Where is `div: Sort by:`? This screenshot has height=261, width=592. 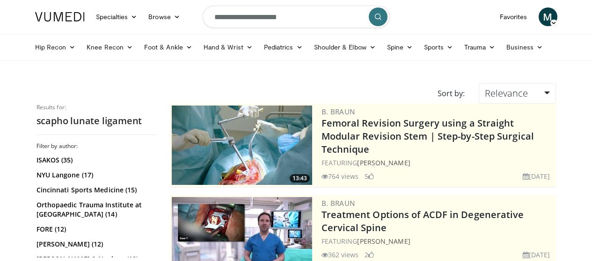 div: Sort by: is located at coordinates (451, 94).